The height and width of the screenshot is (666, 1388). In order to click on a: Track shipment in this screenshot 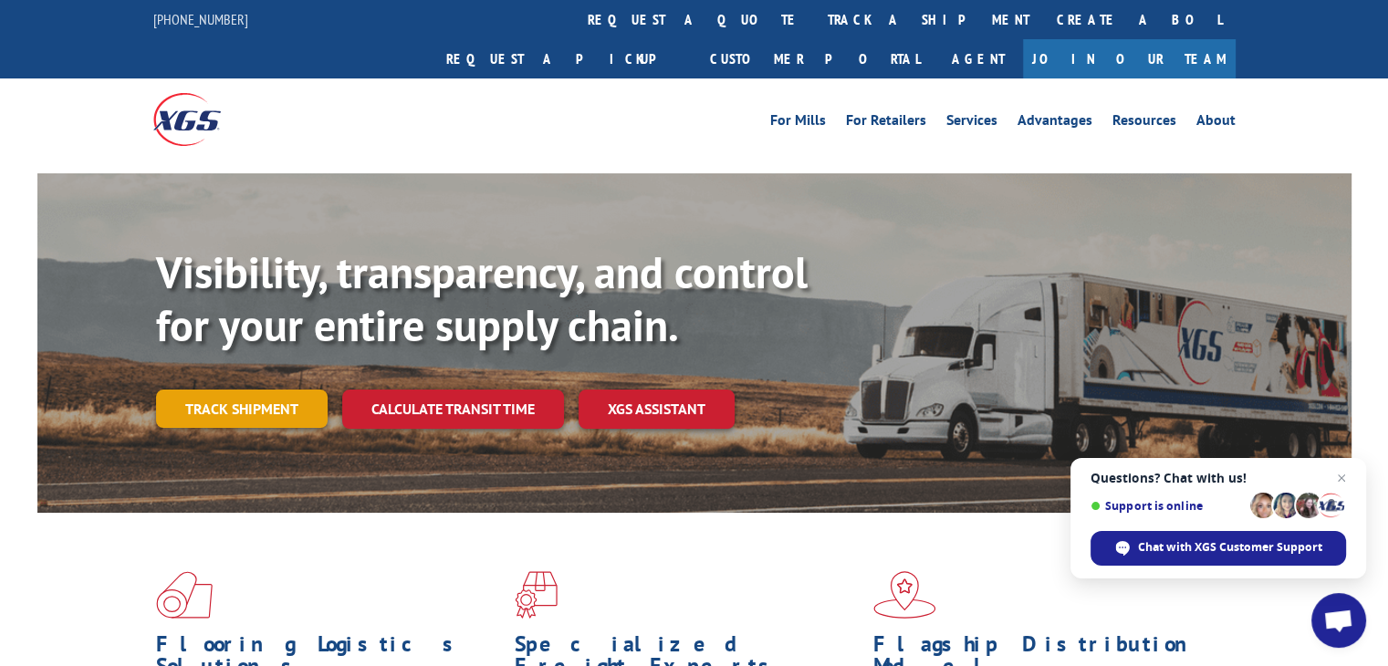, I will do `click(242, 409)`.